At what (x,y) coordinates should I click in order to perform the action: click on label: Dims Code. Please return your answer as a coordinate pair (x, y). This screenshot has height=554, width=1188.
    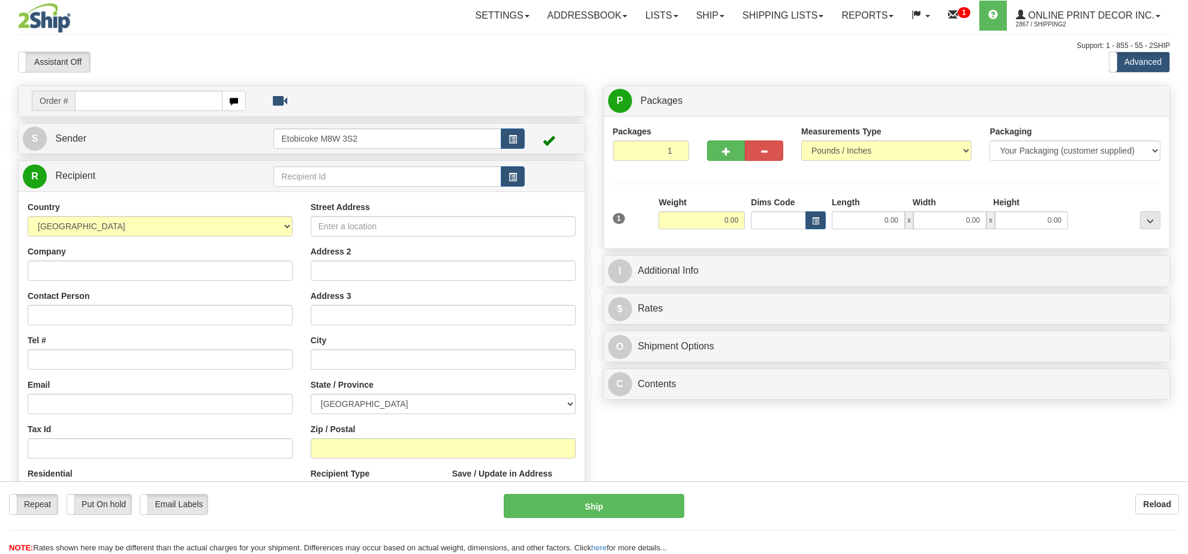
    Looking at the image, I should click on (772, 202).